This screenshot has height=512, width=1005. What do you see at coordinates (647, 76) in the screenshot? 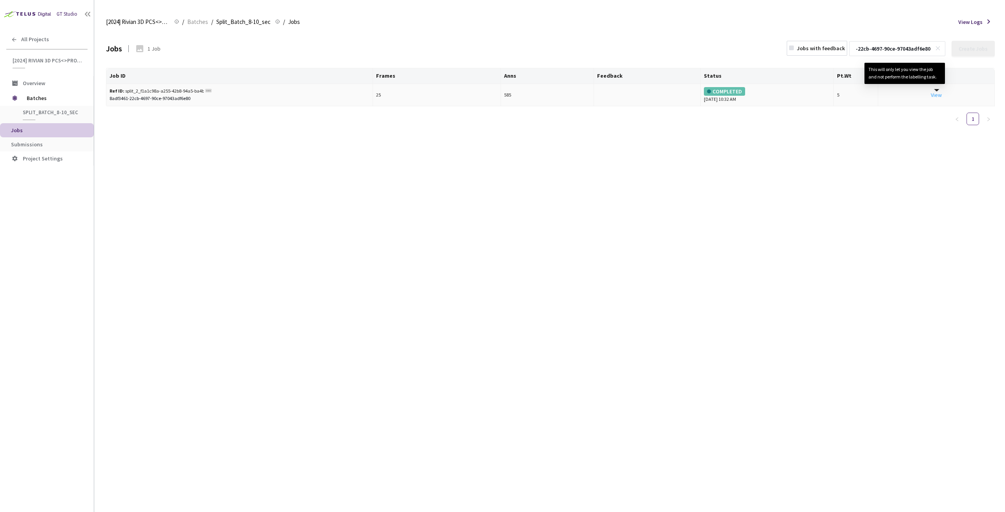
I see `th: Feedback` at bounding box center [647, 76].